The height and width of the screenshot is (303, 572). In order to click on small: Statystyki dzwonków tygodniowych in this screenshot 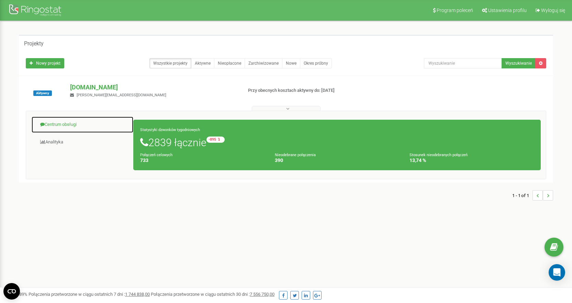, I will do `click(170, 130)`.